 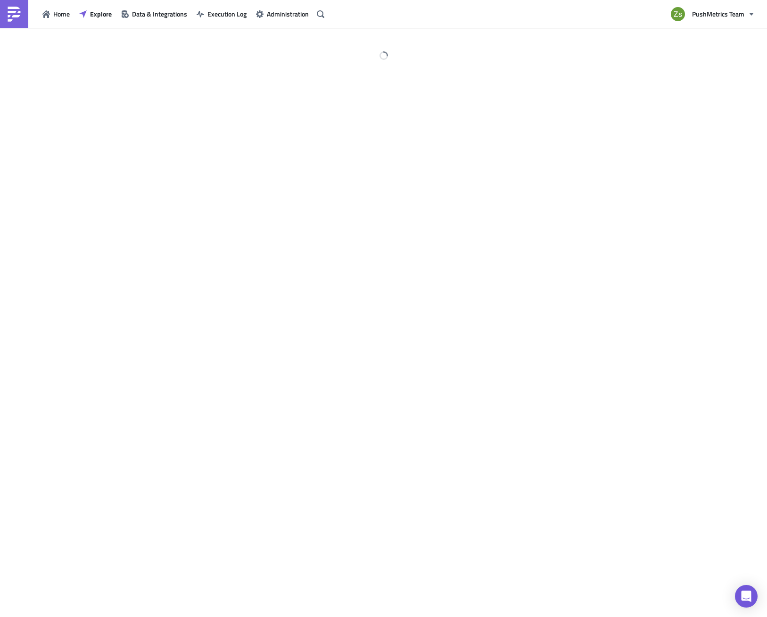 What do you see at coordinates (718, 14) in the screenshot?
I see `span: PushMetrics Team` at bounding box center [718, 14].